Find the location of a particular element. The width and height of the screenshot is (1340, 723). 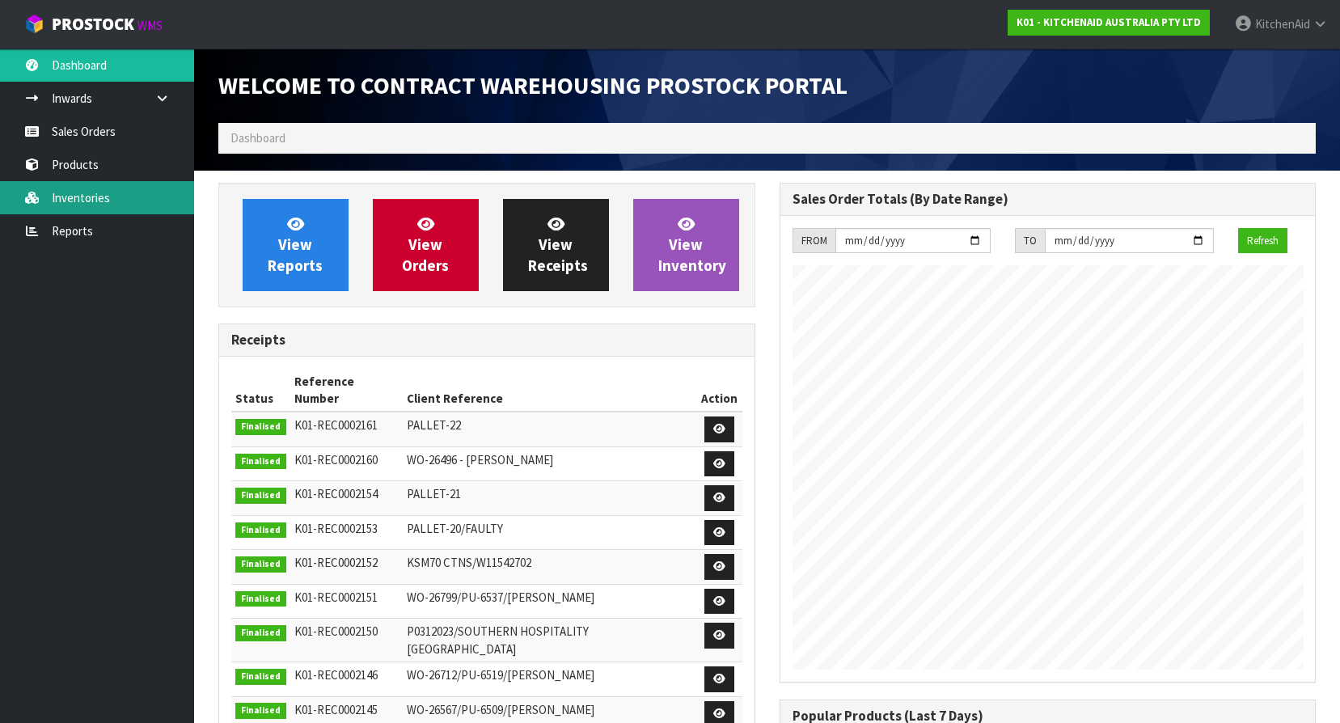

span: PALLET-20/FAULTY is located at coordinates (455, 528).